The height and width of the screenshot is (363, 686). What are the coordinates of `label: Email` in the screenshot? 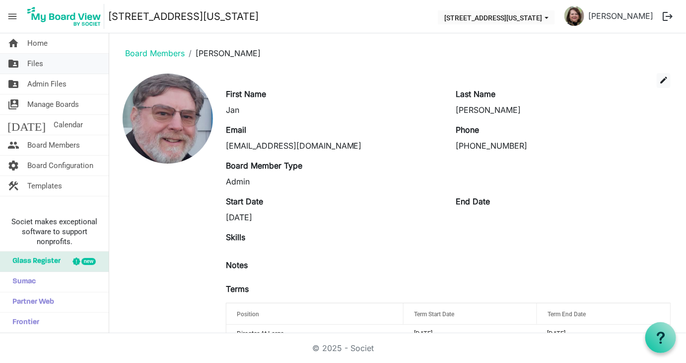 It's located at (236, 130).